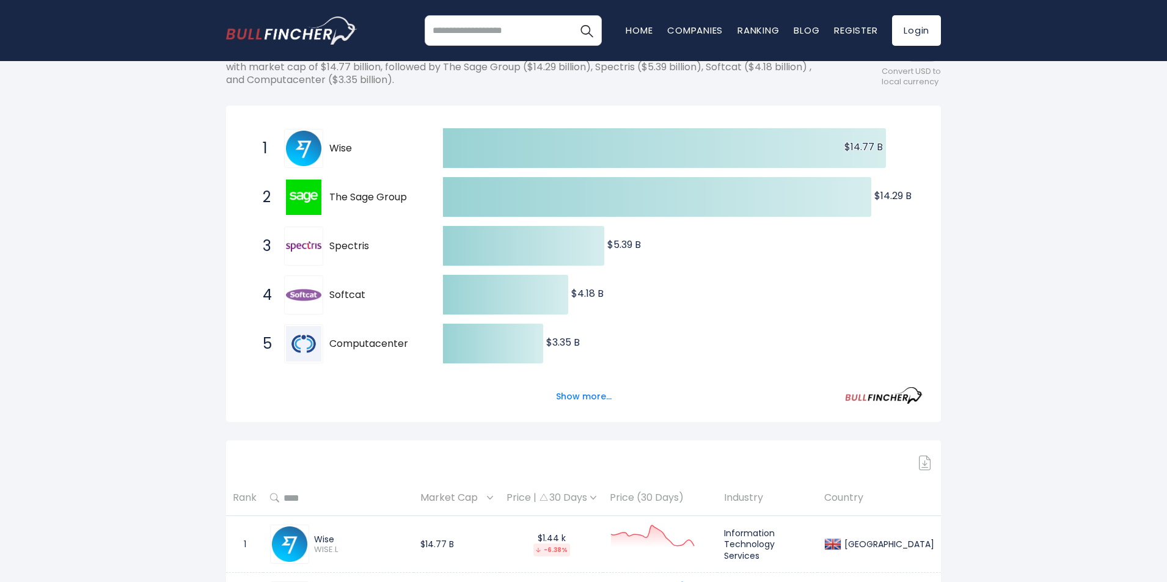 The width and height of the screenshot is (1167, 582). Describe the element at coordinates (290, 545) in the screenshot. I see `img: WISE.L.png` at that location.